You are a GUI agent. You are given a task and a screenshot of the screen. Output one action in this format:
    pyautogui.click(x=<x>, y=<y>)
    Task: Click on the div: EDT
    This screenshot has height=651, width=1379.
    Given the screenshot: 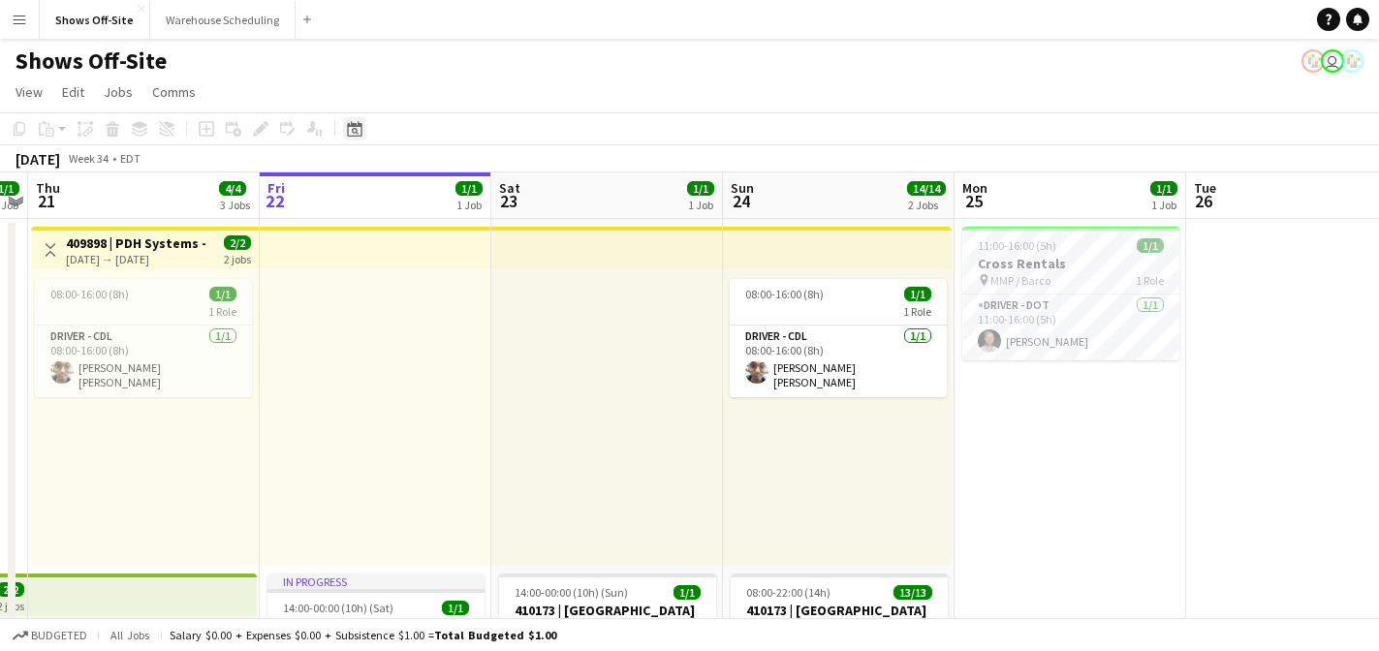 What is the action you would take?
    pyautogui.click(x=130, y=158)
    